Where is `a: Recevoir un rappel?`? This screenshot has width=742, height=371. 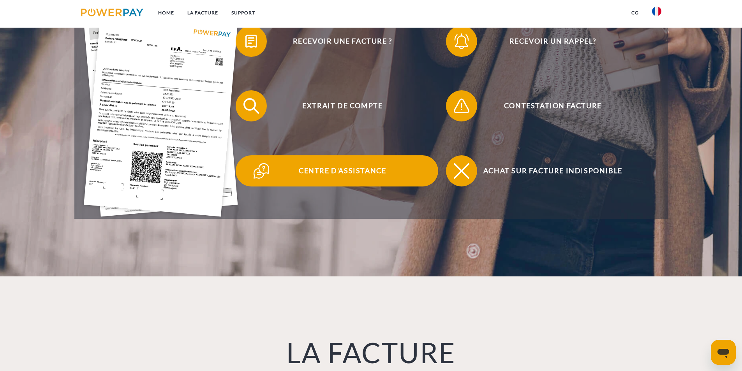 a: Recevoir un rappel? is located at coordinates (547, 41).